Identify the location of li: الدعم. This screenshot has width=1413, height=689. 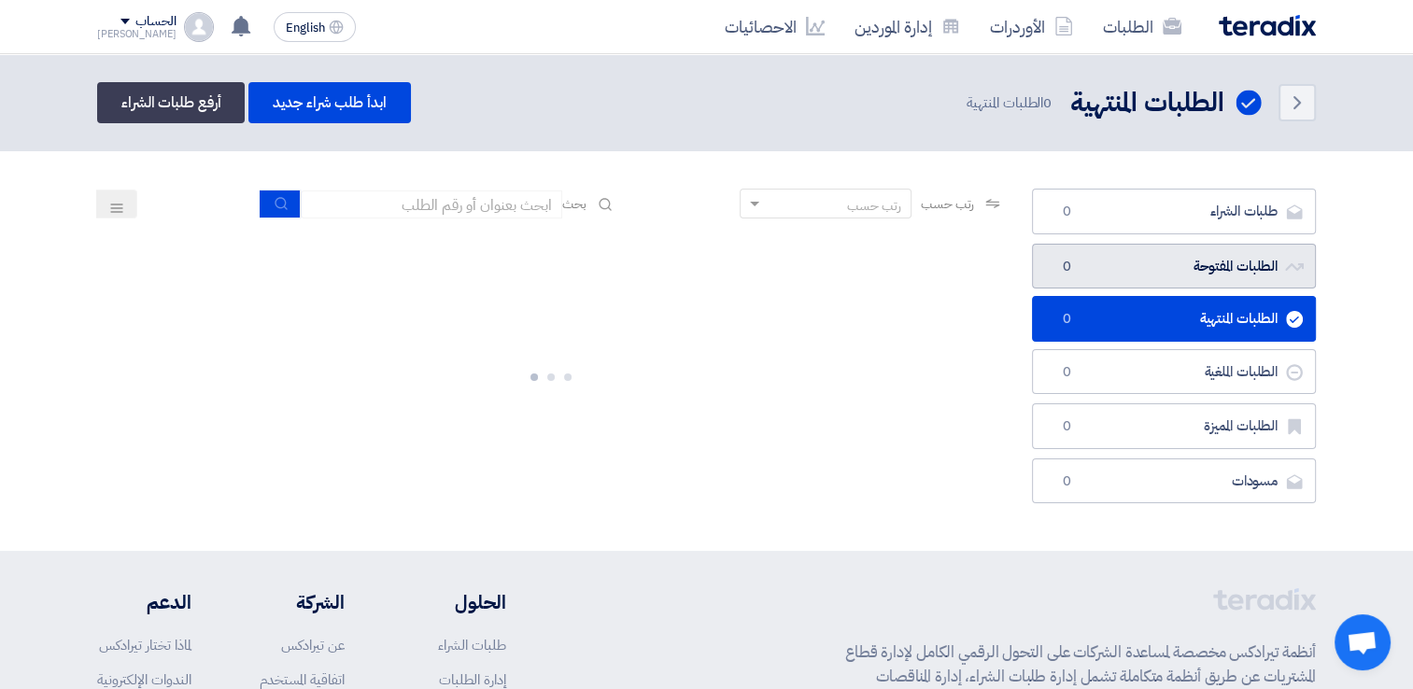
(144, 602).